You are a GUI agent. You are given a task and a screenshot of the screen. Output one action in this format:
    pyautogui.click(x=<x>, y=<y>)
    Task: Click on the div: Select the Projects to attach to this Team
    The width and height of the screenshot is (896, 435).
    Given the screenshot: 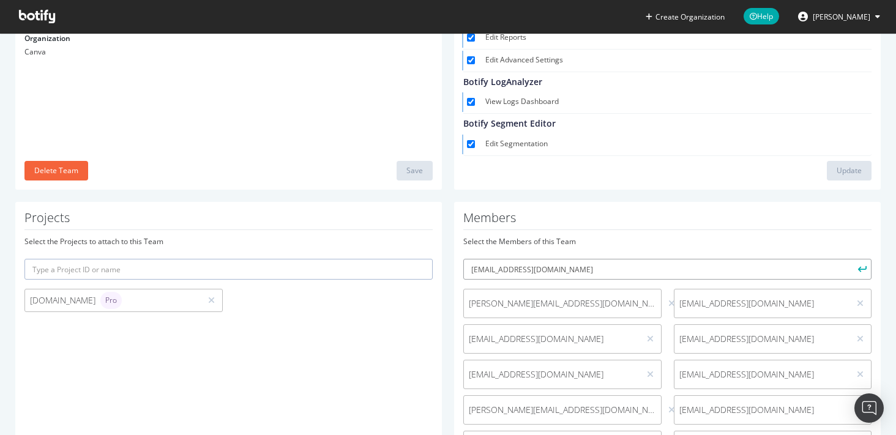 What is the action you would take?
    pyautogui.click(x=228, y=241)
    